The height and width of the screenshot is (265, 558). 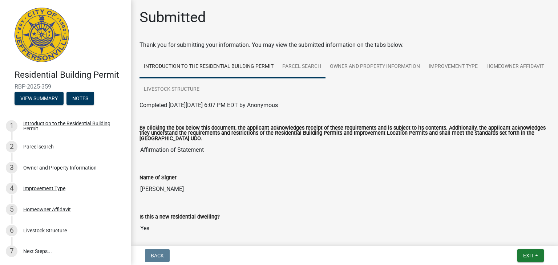 I want to click on span: RBP-2025-359, so click(x=65, y=86).